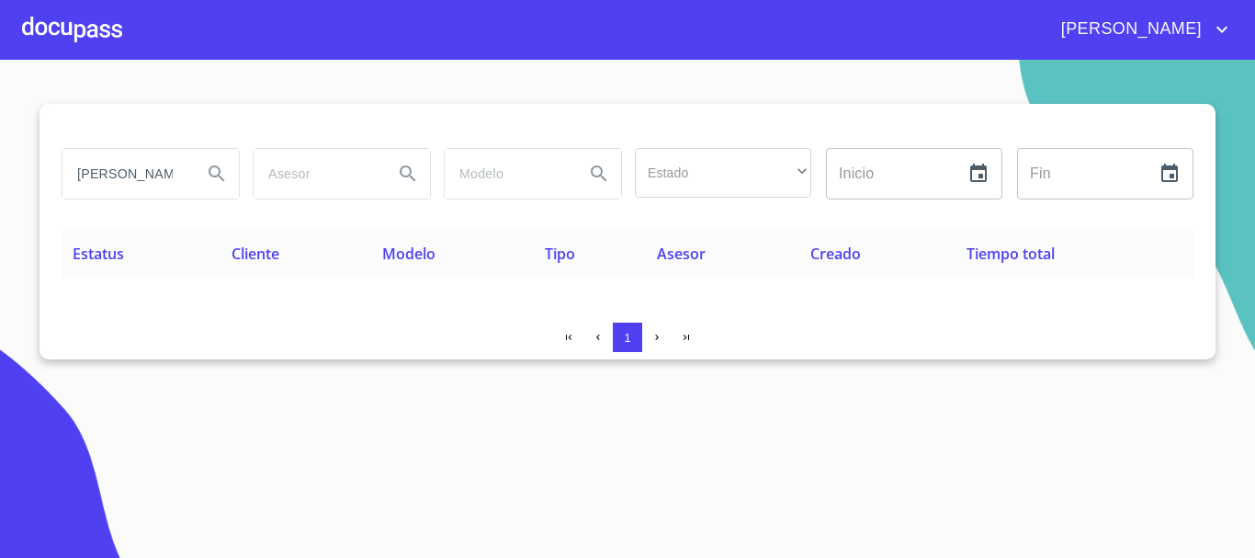 Image resolution: width=1255 pixels, height=558 pixels. What do you see at coordinates (98, 254) in the screenshot?
I see `span: Estatus` at bounding box center [98, 254].